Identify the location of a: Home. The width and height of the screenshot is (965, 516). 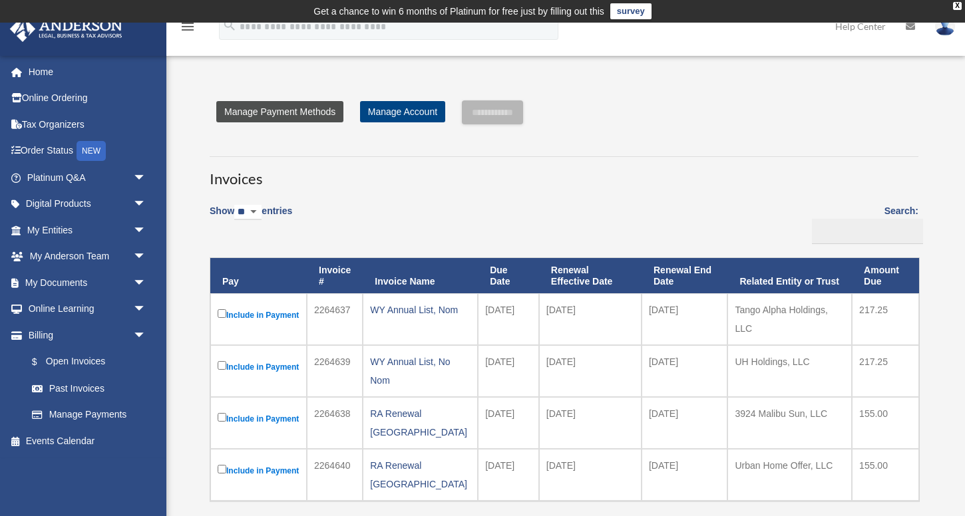
(88, 72).